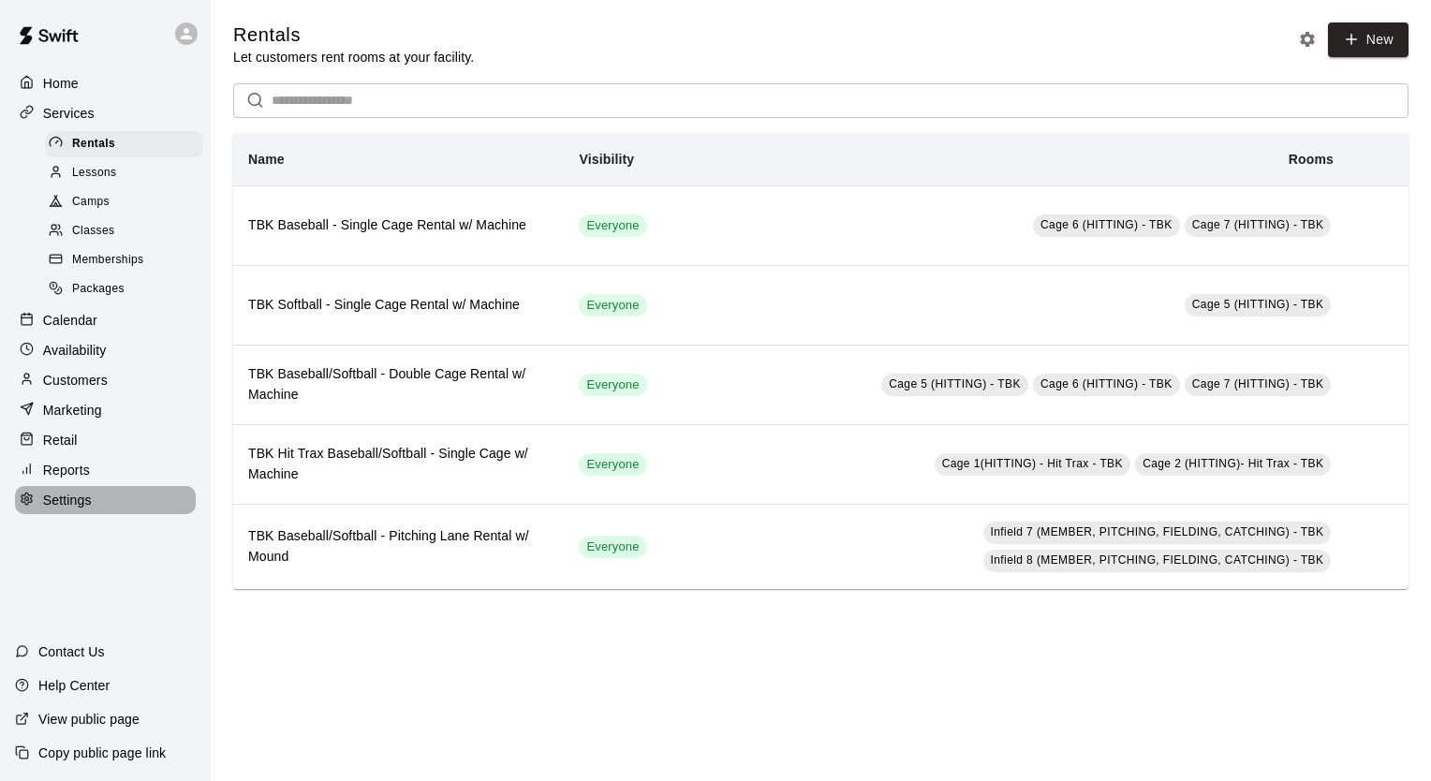 The image size is (1431, 781). Describe the element at coordinates (127, 231) in the screenshot. I see `a: Classes` at that location.